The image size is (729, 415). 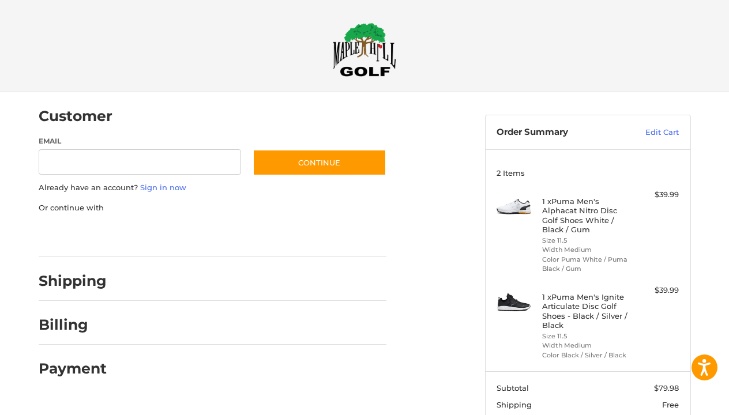 I want to click on button: Continue, so click(x=319, y=163).